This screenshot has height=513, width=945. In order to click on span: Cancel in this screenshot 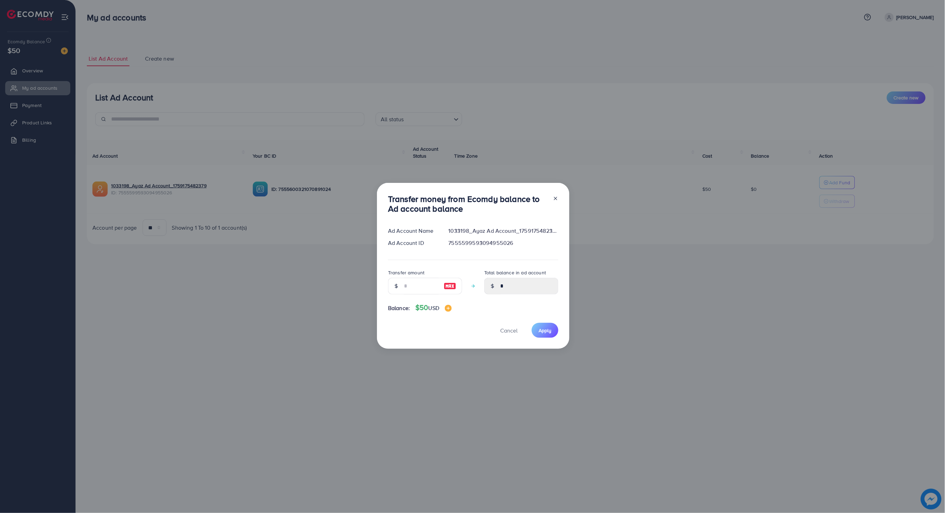, I will do `click(509, 330)`.